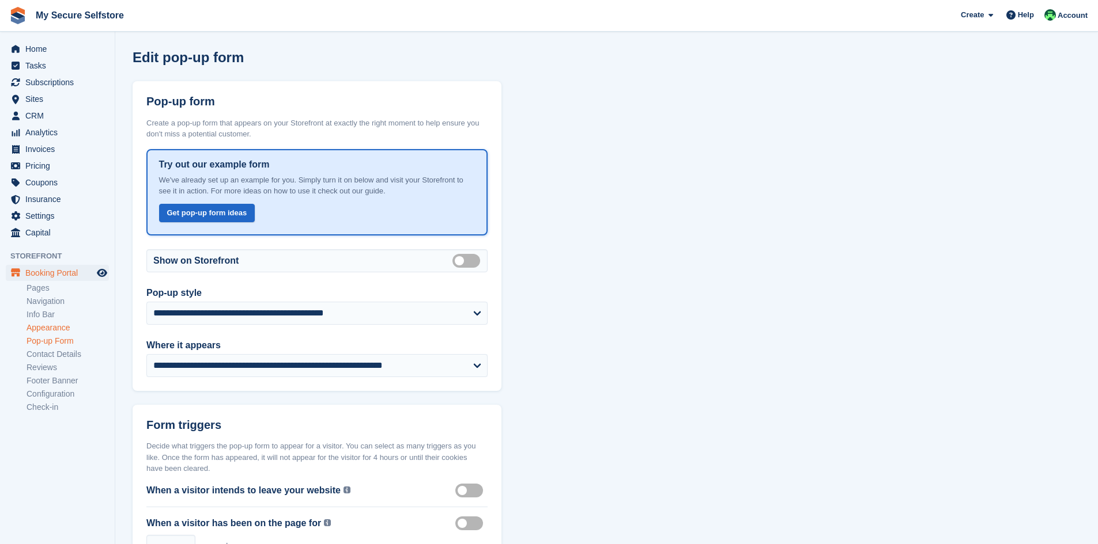 This screenshot has height=544, width=1098. I want to click on p: We've already set up an example for you. Simply turn it on below and visit your Storefront to see..., so click(317, 186).